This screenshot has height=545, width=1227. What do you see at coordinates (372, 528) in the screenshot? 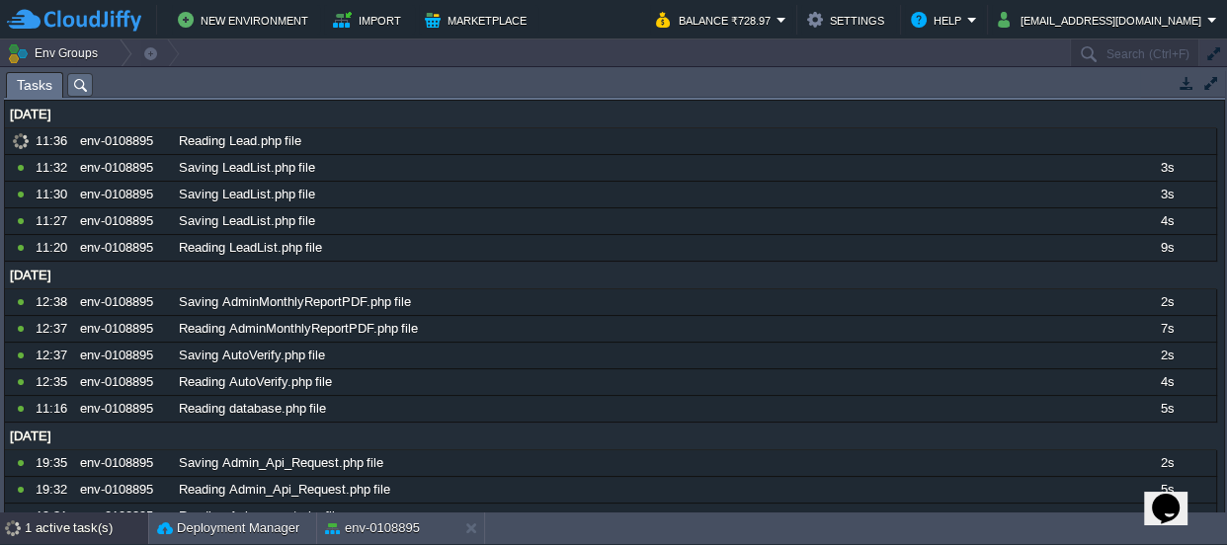
I see `button: env-0108895` at bounding box center [372, 528].